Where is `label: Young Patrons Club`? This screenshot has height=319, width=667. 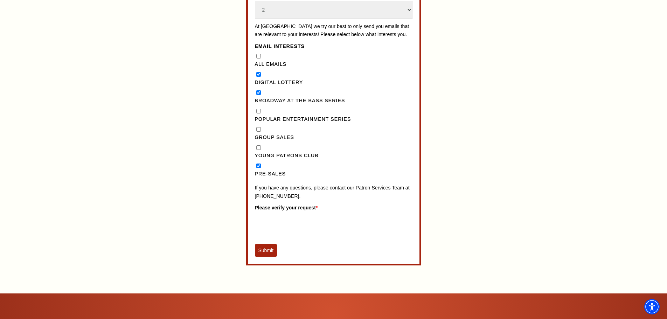 label: Young Patrons Club is located at coordinates (334, 156).